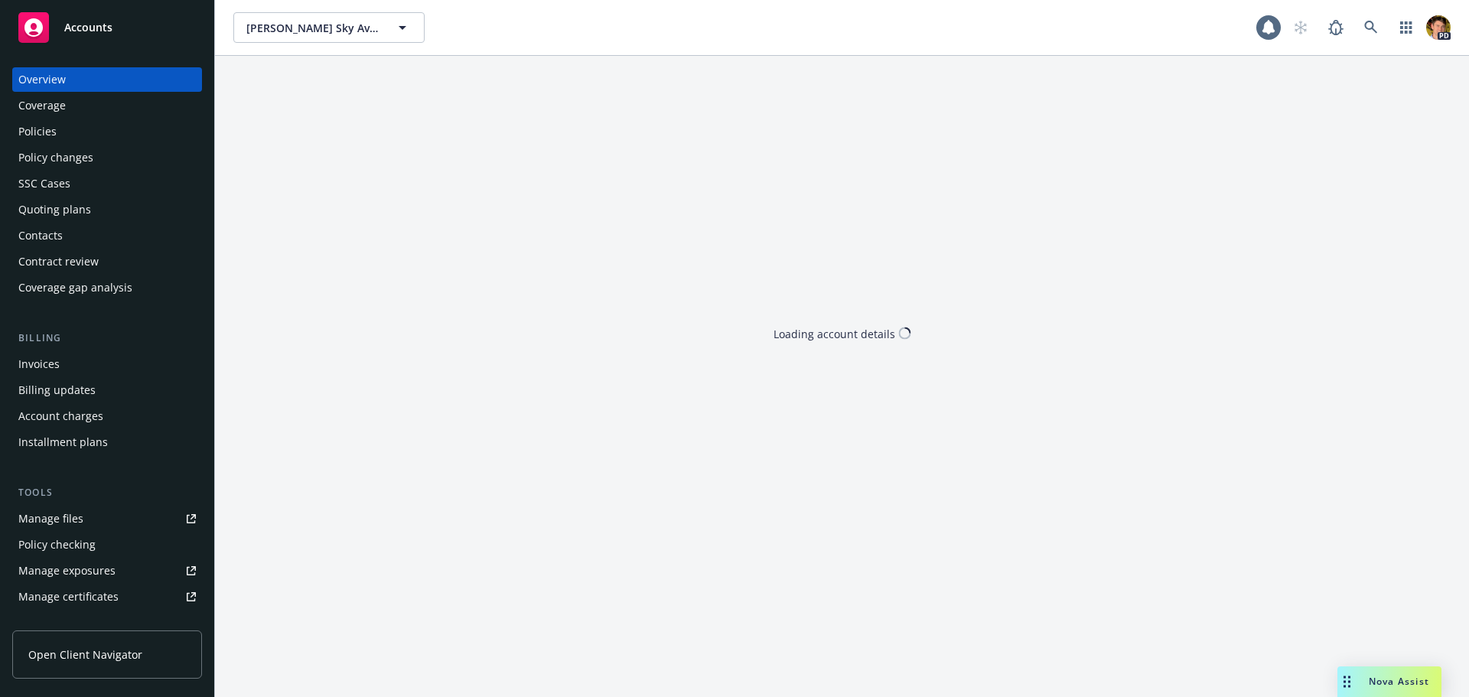 This screenshot has width=1469, height=697. What do you see at coordinates (68, 597) in the screenshot?
I see `div: Manage certificates` at bounding box center [68, 597].